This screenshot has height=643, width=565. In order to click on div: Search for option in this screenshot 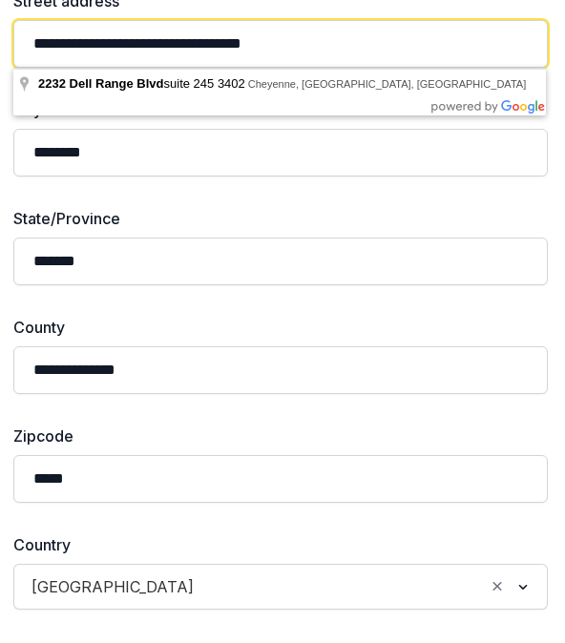, I will do `click(281, 587)`.